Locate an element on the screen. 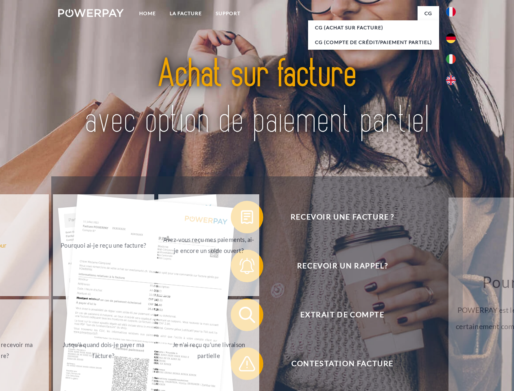 The width and height of the screenshot is (514, 391). img: de is located at coordinates (451, 38).